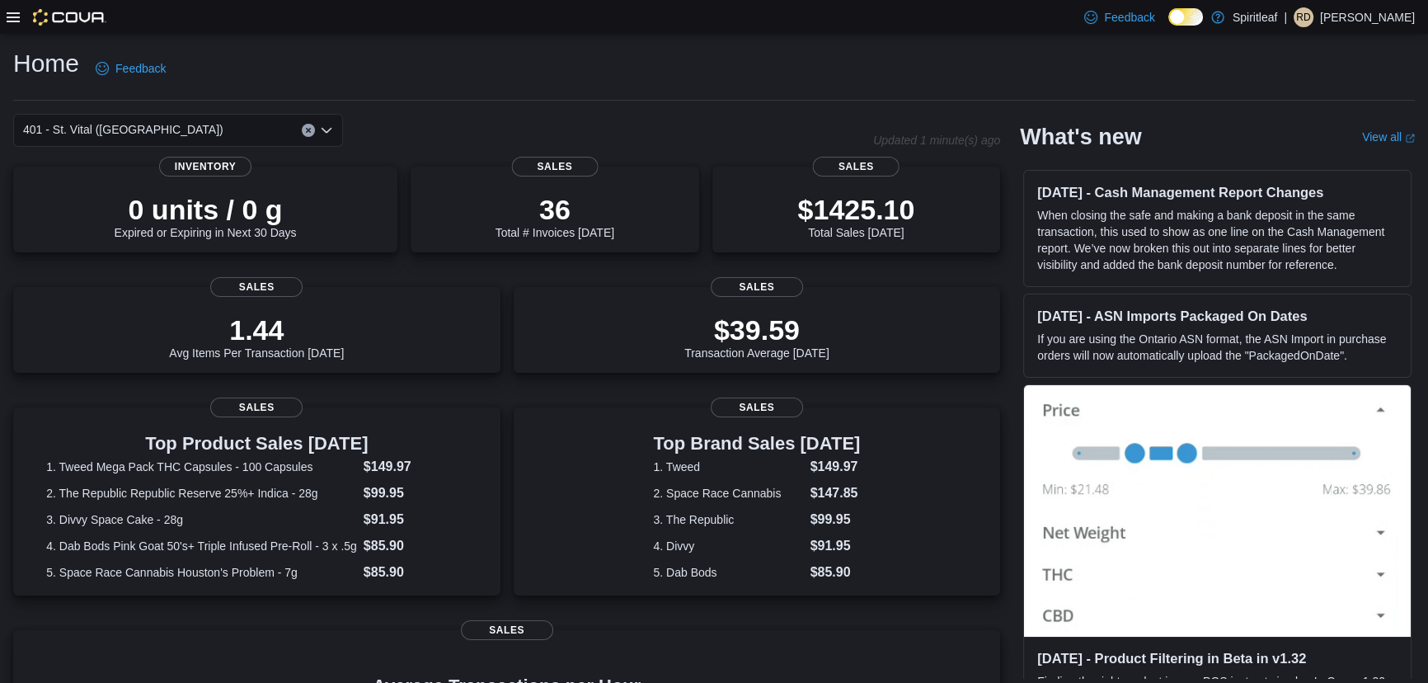  What do you see at coordinates (728, 546) in the screenshot?
I see `dt: 4. Divvy` at bounding box center [728, 546].